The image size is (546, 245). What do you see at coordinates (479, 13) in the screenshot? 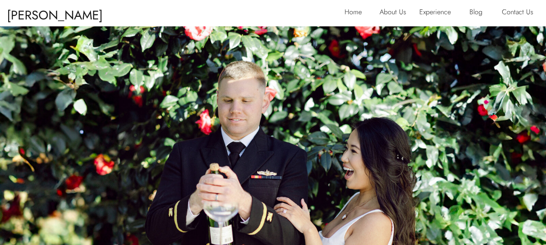
I see `p: Blog` at bounding box center [479, 13].